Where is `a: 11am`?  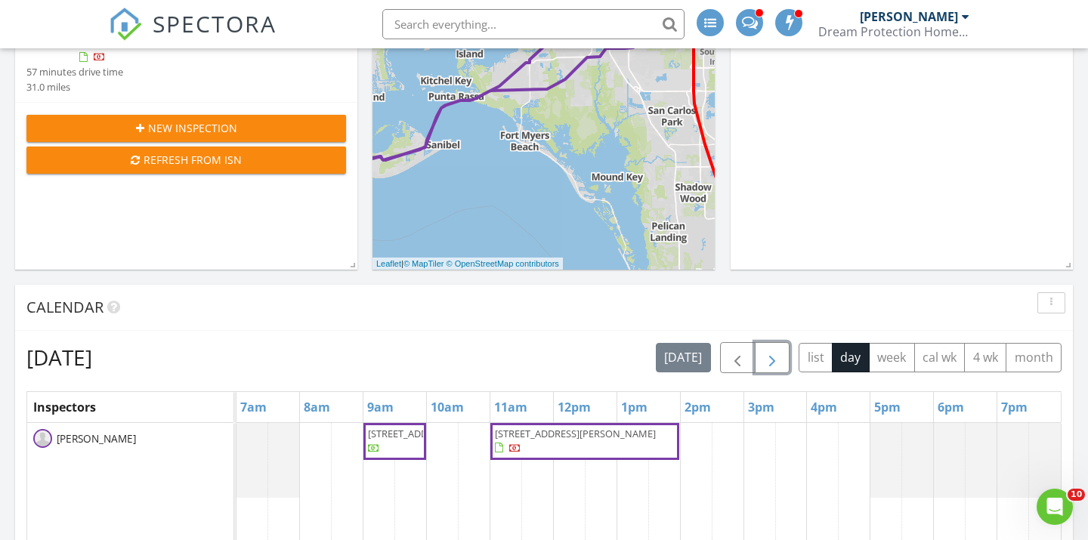 a: 11am is located at coordinates (511, 407).